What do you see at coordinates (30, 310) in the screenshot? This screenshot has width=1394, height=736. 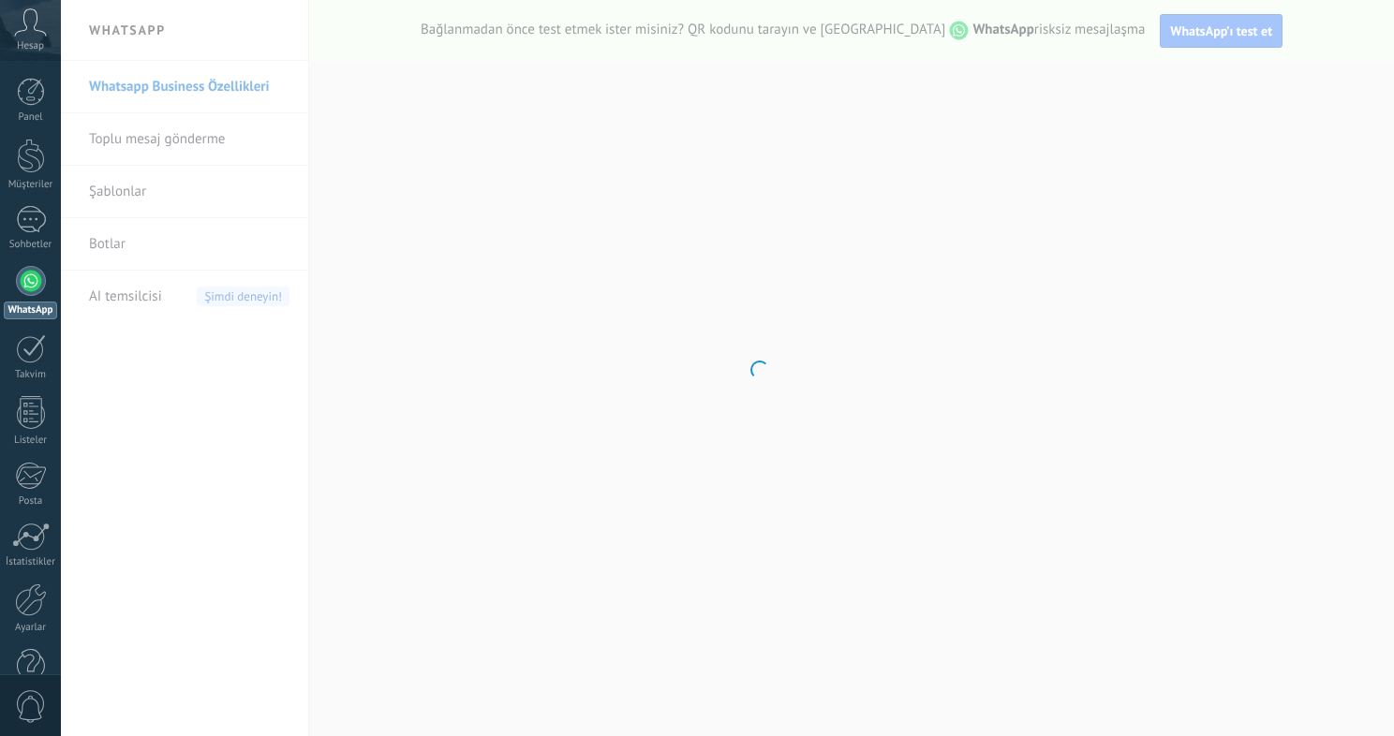 I see `div: WhatsApp` at bounding box center [30, 310].